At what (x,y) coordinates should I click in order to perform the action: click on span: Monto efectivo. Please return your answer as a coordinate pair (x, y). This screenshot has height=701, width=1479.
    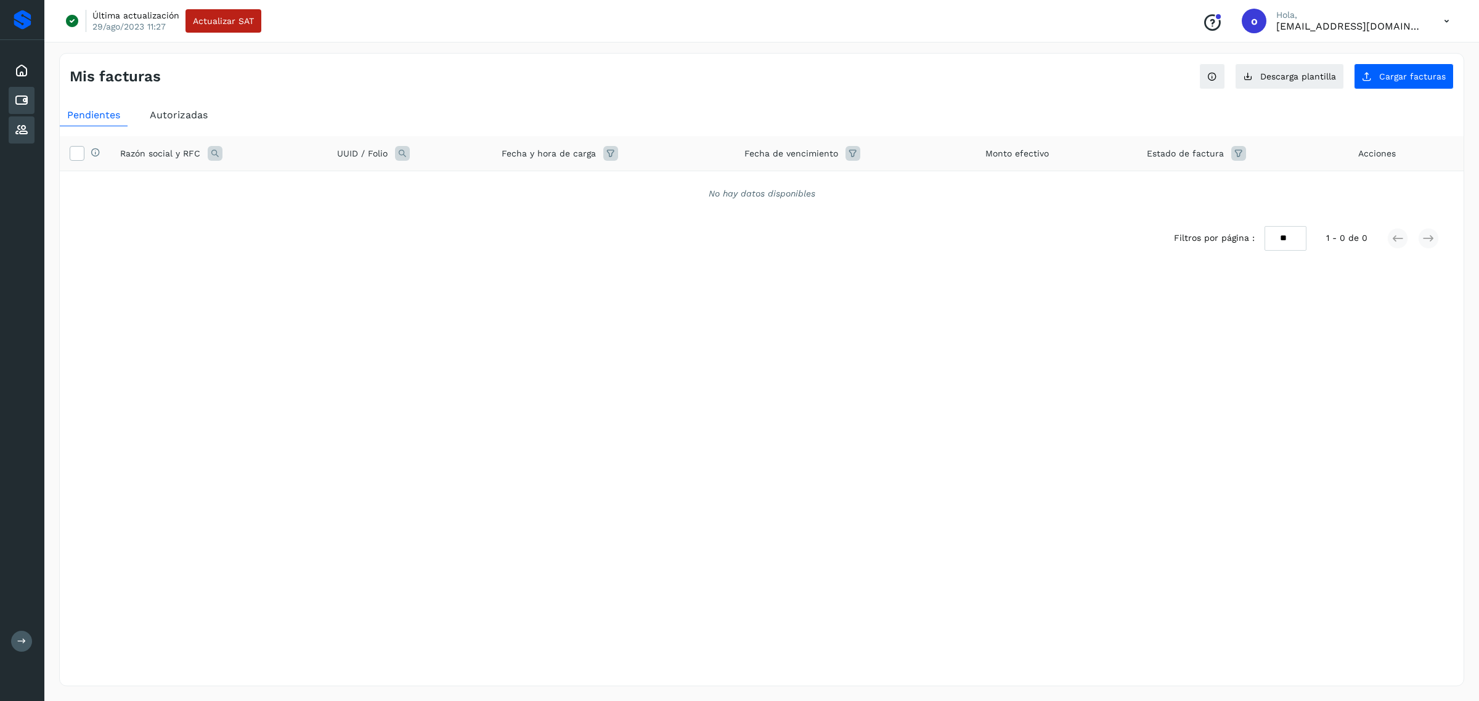
    Looking at the image, I should click on (1017, 153).